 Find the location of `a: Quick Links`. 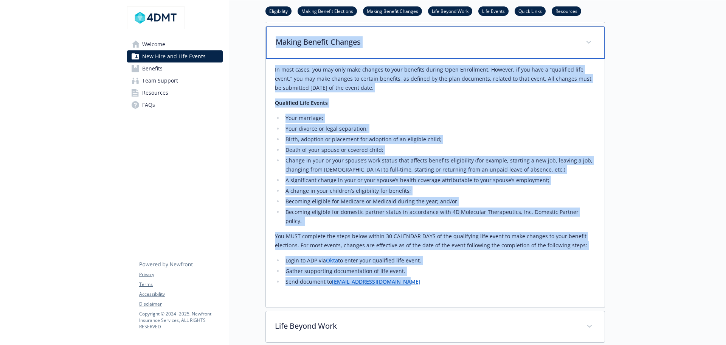

a: Quick Links is located at coordinates (530, 11).